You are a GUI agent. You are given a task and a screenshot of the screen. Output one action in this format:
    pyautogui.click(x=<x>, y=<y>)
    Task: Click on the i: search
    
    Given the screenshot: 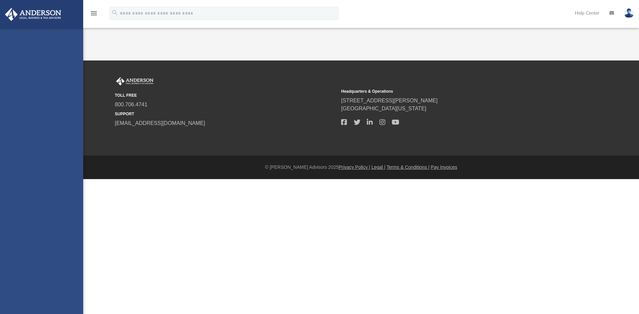 What is the action you would take?
    pyautogui.click(x=115, y=13)
    